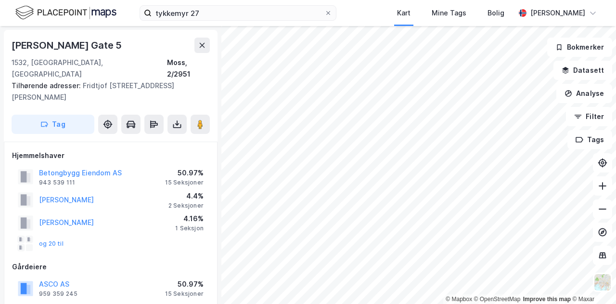 The width and height of the screenshot is (616, 304). I want to click on button: Analyse, so click(584, 93).